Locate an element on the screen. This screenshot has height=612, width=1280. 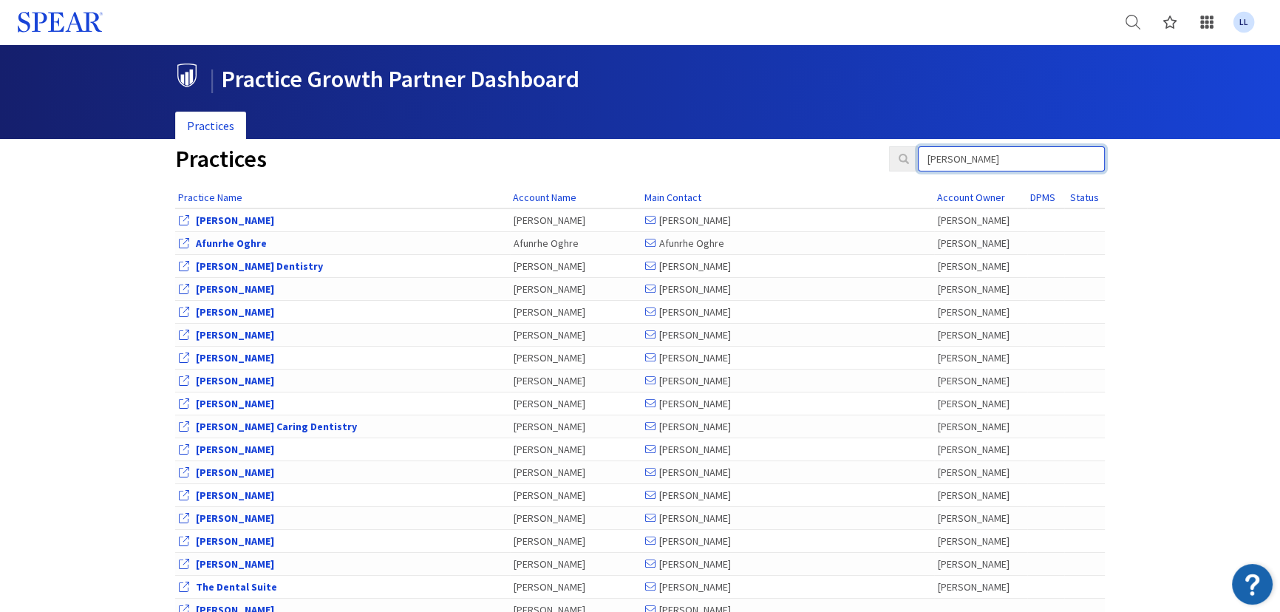
img: Resource Center badge is located at coordinates (1252, 584).